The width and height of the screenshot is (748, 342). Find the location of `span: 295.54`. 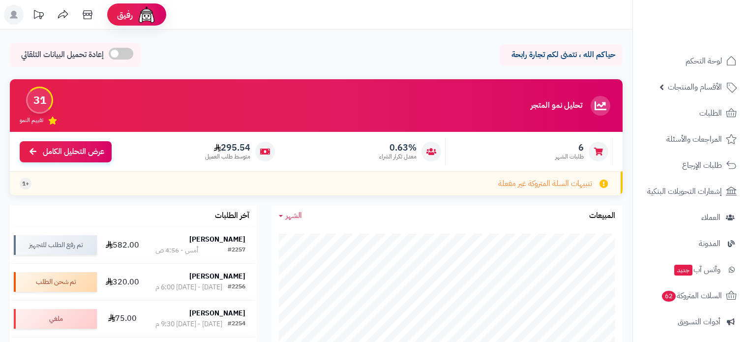

span: 295.54 is located at coordinates (228, 147).